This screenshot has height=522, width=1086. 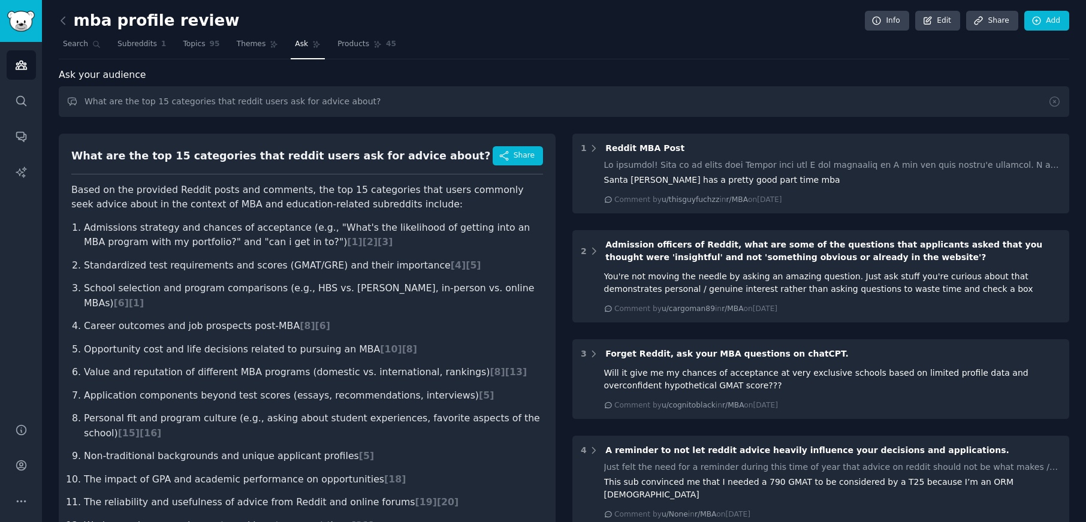 What do you see at coordinates (833, 379) in the screenshot?
I see `div: Will it give me my chances of acceptance at very exclusive schools based on limited profile data ...` at bounding box center [833, 379].